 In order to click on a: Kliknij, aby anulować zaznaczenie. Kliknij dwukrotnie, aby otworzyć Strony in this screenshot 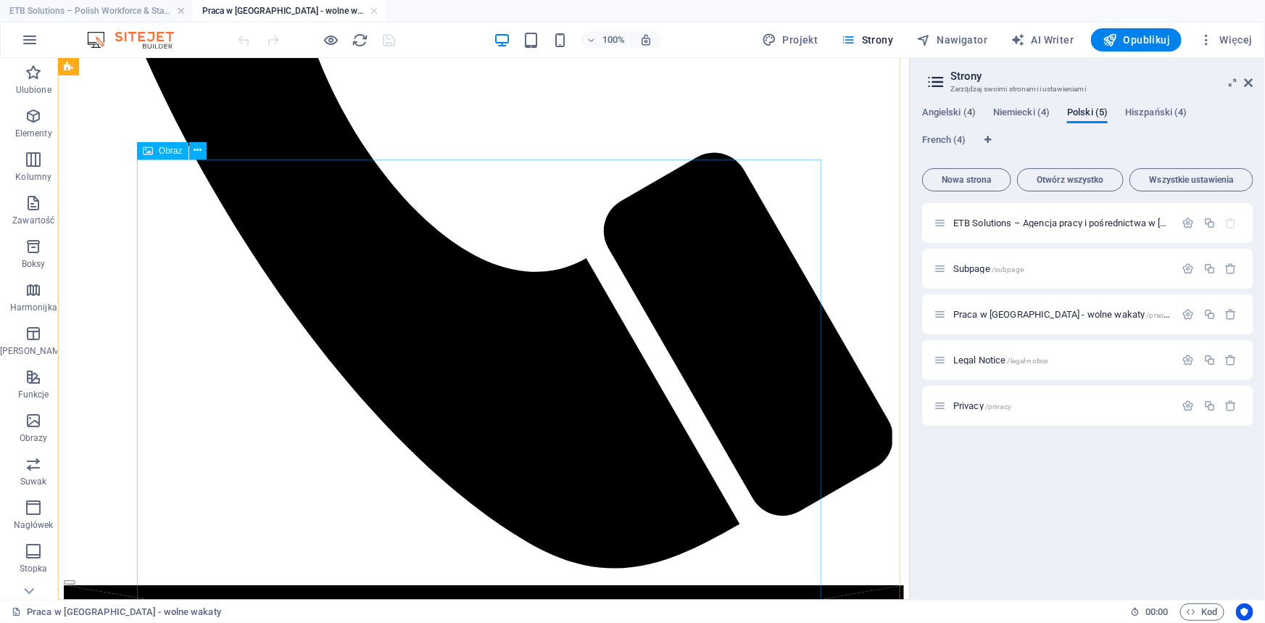, I will do `click(116, 612)`.